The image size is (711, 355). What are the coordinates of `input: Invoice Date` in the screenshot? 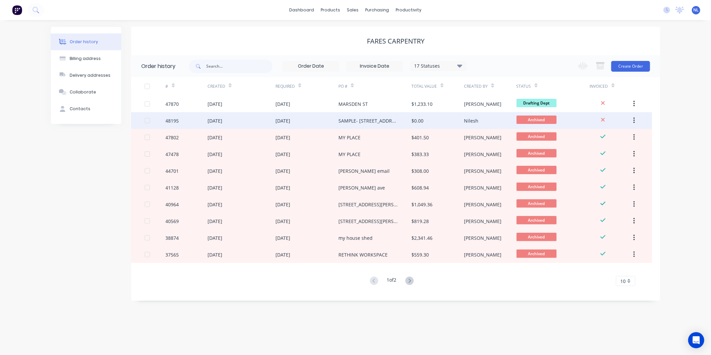 It's located at (375, 66).